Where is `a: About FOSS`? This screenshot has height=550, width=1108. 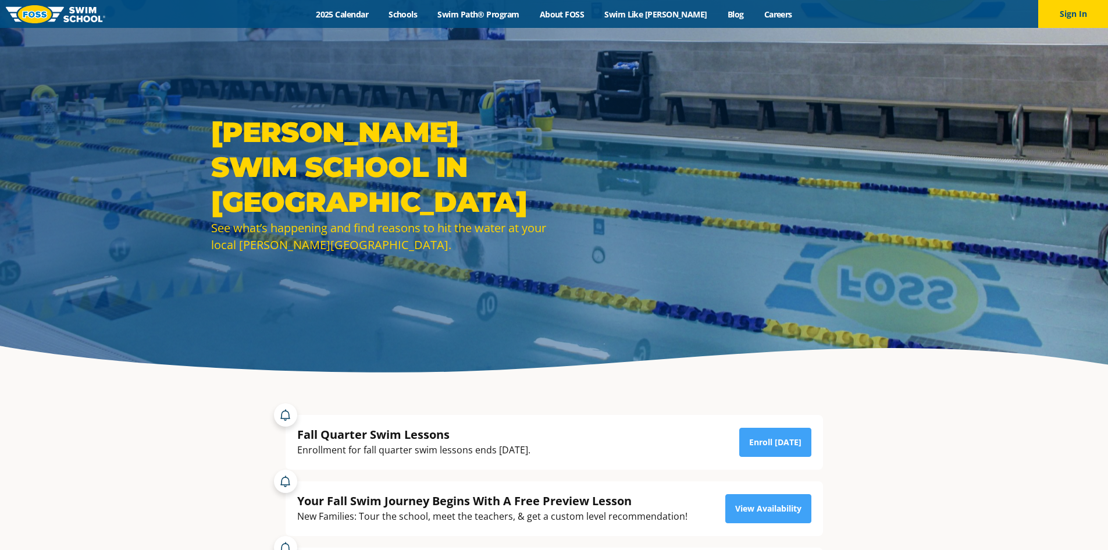 a: About FOSS is located at coordinates (562, 14).